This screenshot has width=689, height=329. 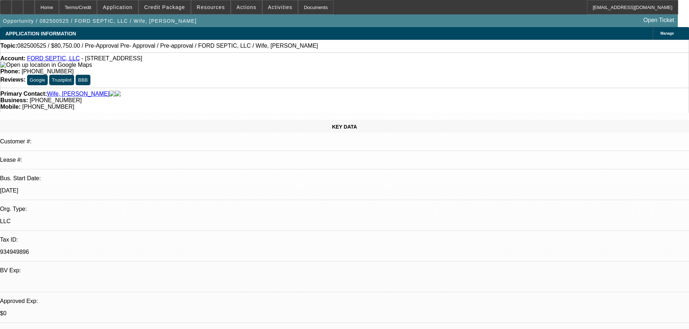 I want to click on img: linkedin-icon.png, so click(x=118, y=94).